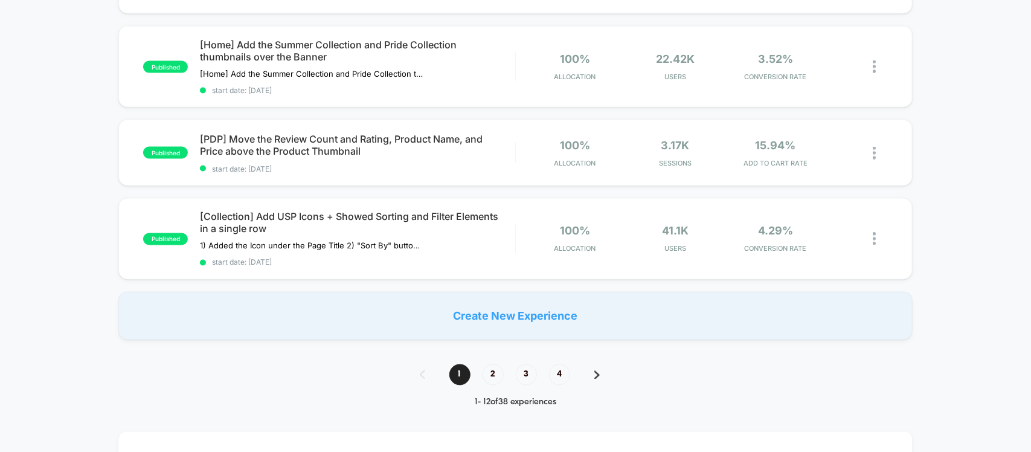 This screenshot has height=452, width=1031. I want to click on span: [Collection] Add USP Icons + Showed Sorting and Filter Elements in a single row, so click(357, 223).